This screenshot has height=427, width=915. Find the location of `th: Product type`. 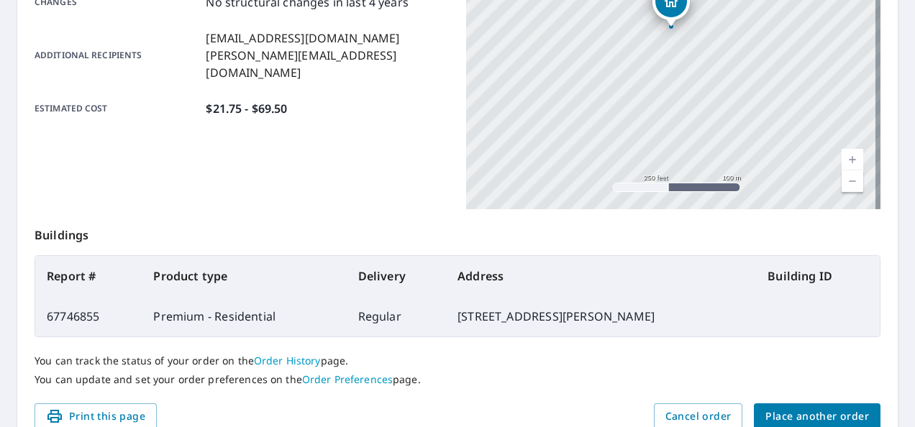

th: Product type is located at coordinates (244, 276).